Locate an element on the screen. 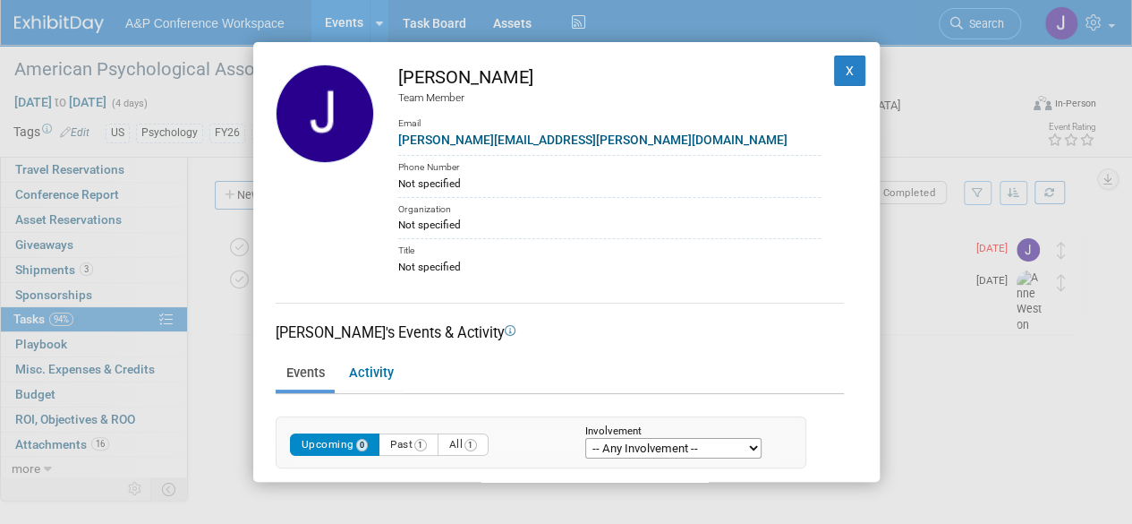  div: Involvement is located at coordinates (682, 431).